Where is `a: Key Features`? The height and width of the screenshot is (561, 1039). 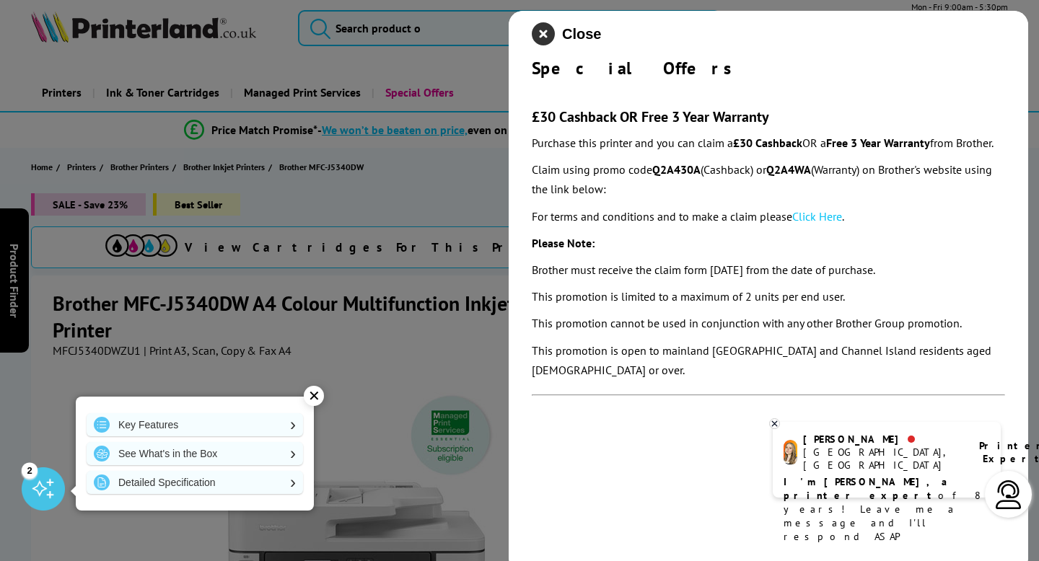 a: Key Features is located at coordinates (195, 425).